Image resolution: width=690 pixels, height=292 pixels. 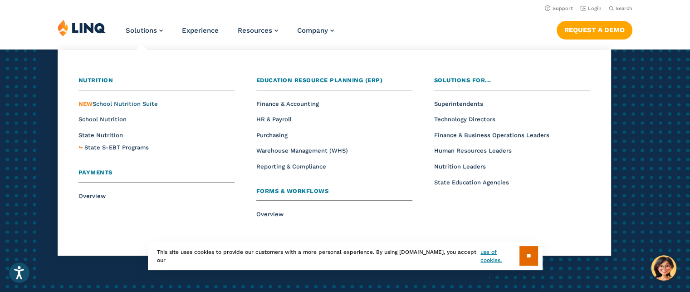 I want to click on span: State S-EBT Programs, so click(x=117, y=147).